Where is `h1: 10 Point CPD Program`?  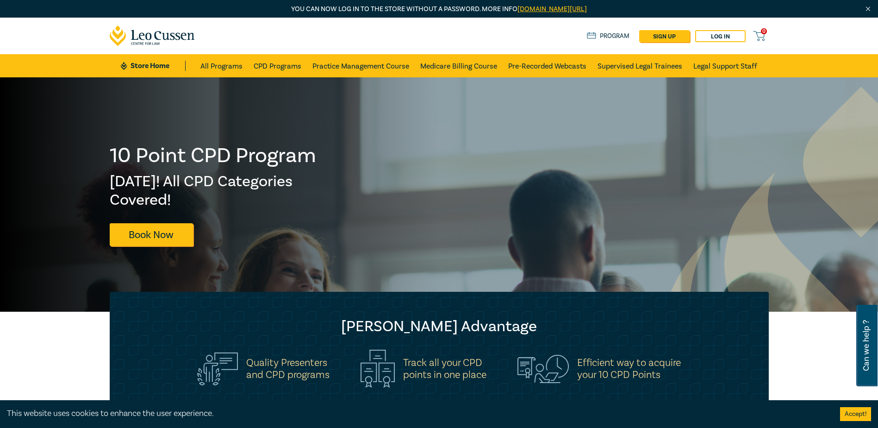
h1: 10 Point CPD Program is located at coordinates (213, 156).